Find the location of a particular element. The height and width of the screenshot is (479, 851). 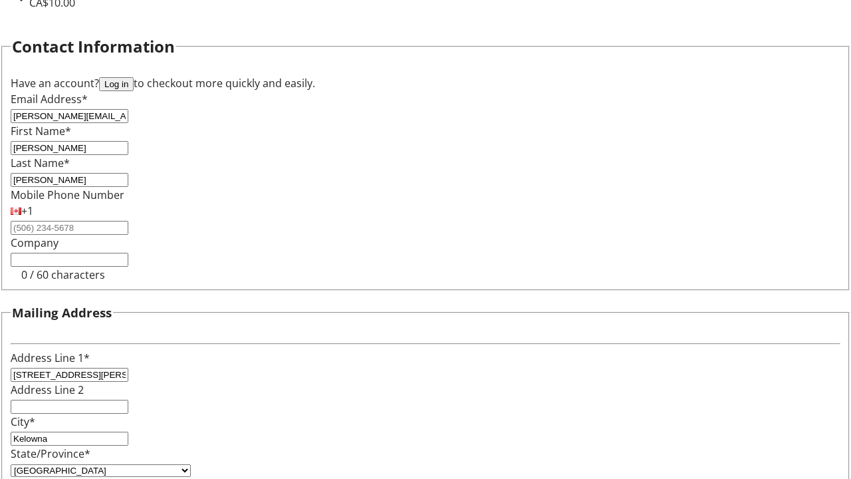

h3: Mailing Address is located at coordinates (62, 312).